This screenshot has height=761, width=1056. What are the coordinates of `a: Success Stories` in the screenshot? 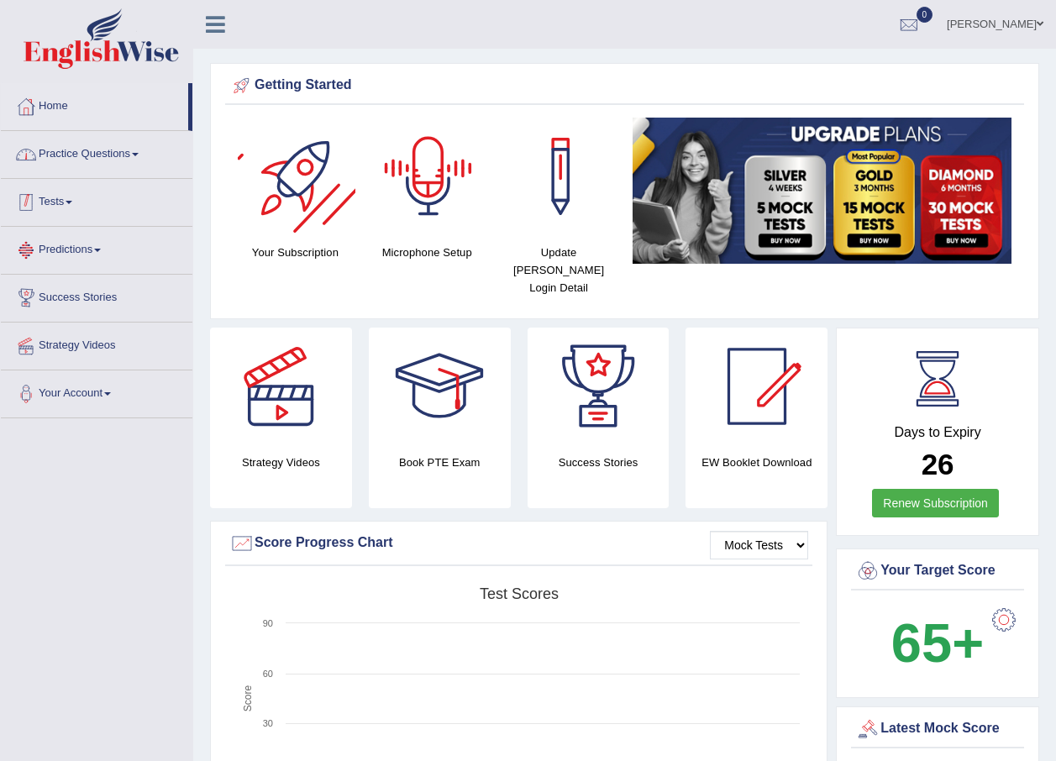 It's located at (97, 296).